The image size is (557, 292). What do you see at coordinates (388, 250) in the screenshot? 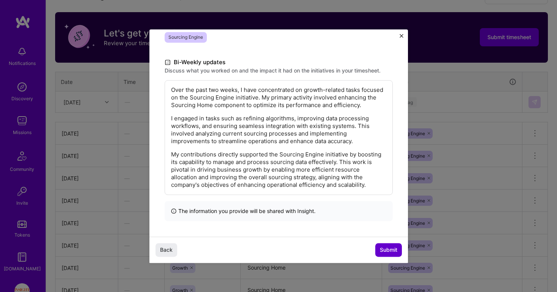
I see `button: Submit` at bounding box center [388, 250].